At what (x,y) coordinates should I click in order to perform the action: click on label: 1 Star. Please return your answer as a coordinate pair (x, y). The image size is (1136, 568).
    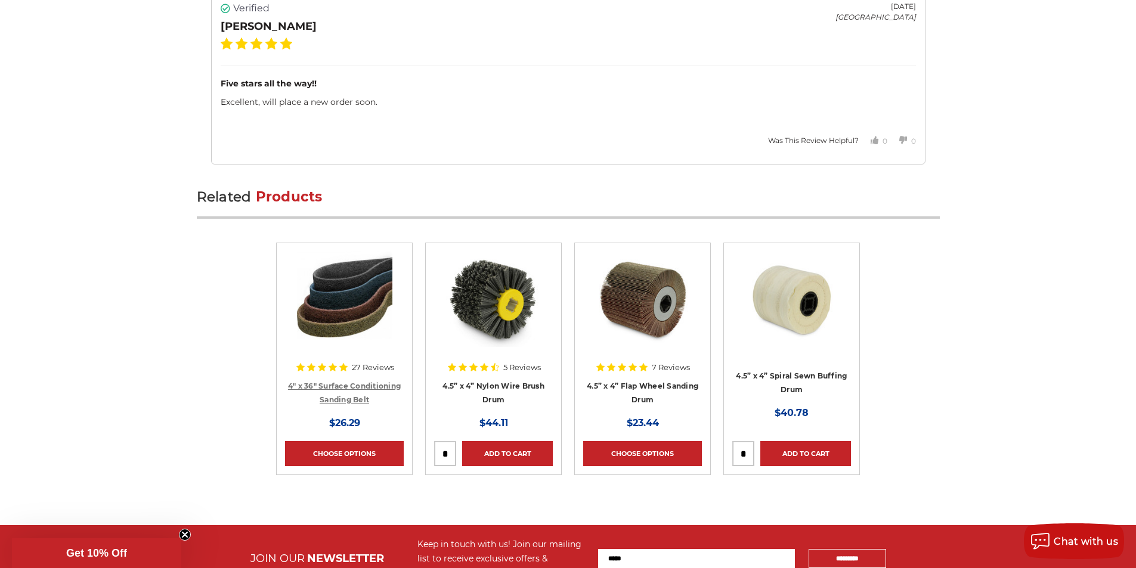
    Looking at the image, I should click on (227, 44).